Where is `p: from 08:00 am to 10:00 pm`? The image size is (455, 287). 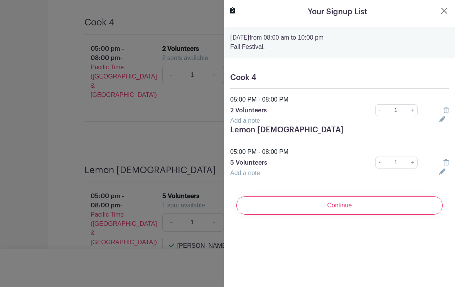
p: from 08:00 am to 10:00 pm is located at coordinates (339, 38).